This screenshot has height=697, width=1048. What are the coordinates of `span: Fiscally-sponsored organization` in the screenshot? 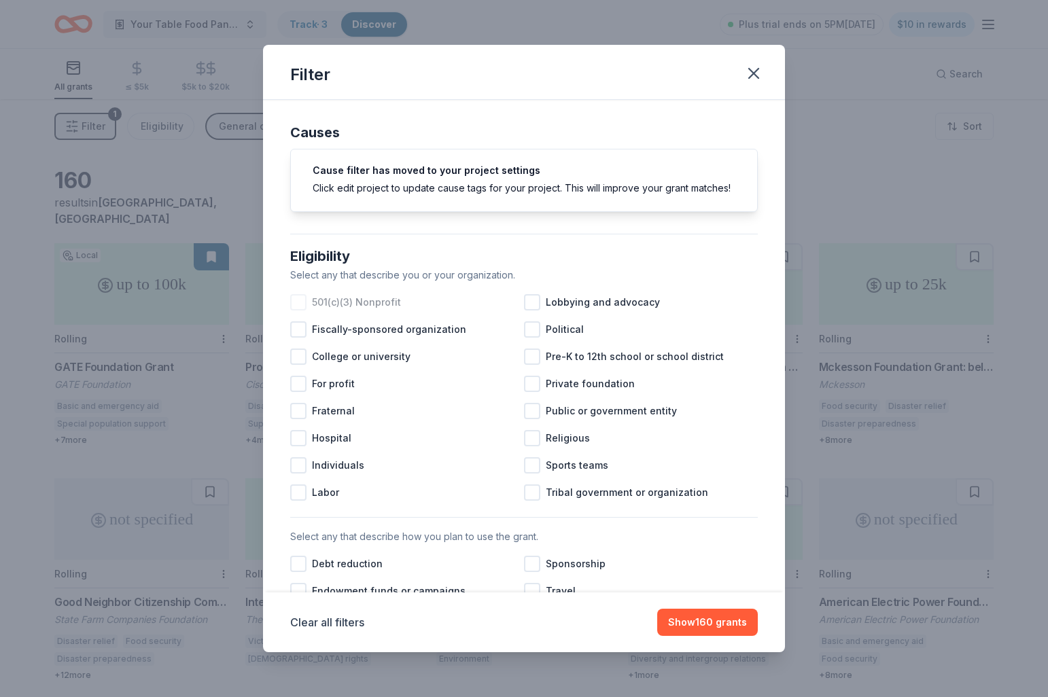 It's located at (389, 329).